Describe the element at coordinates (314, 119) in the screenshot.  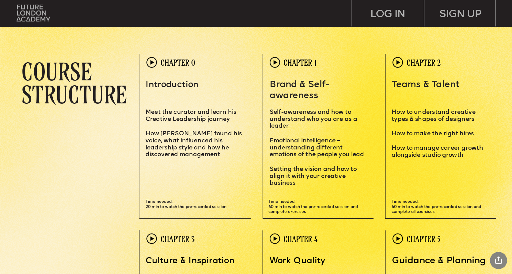
I see `span: elf-awareness and how to understand who you are as a leader` at that location.